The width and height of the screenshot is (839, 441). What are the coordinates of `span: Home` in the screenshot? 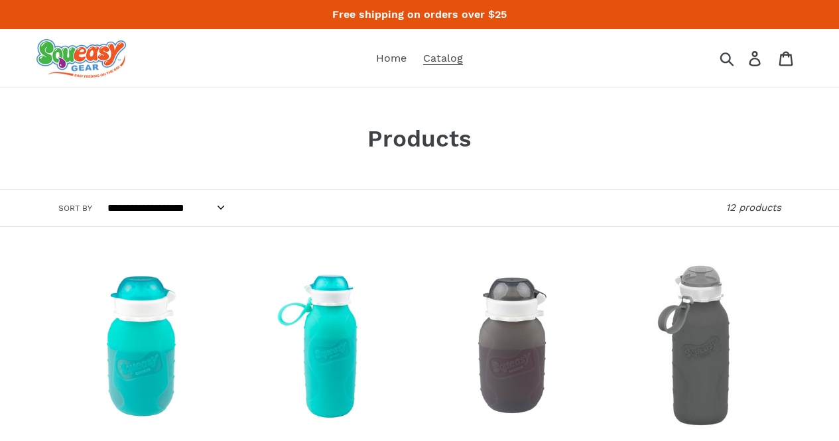 It's located at (391, 58).